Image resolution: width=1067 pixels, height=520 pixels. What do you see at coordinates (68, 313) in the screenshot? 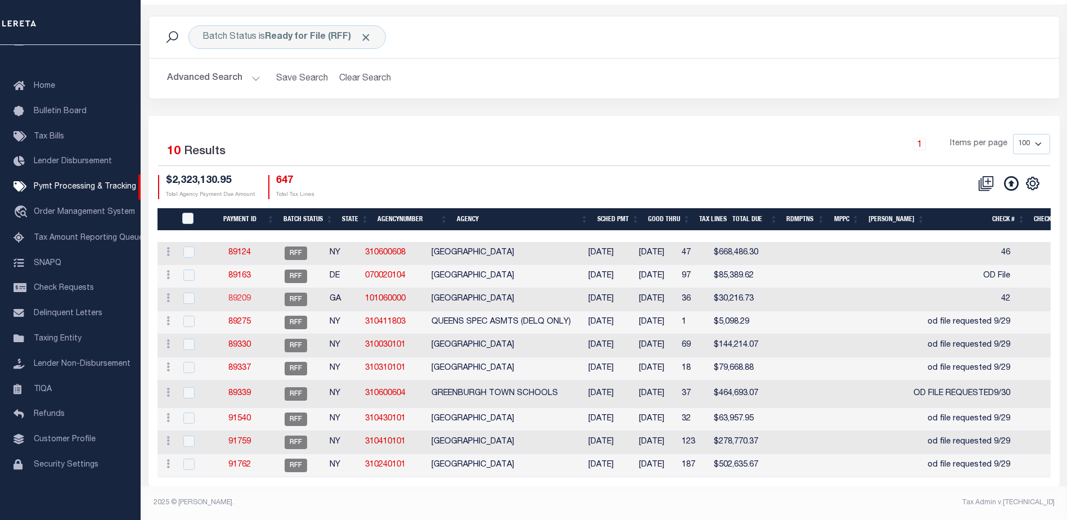
I see `span: Delinquent Letters` at bounding box center [68, 313].